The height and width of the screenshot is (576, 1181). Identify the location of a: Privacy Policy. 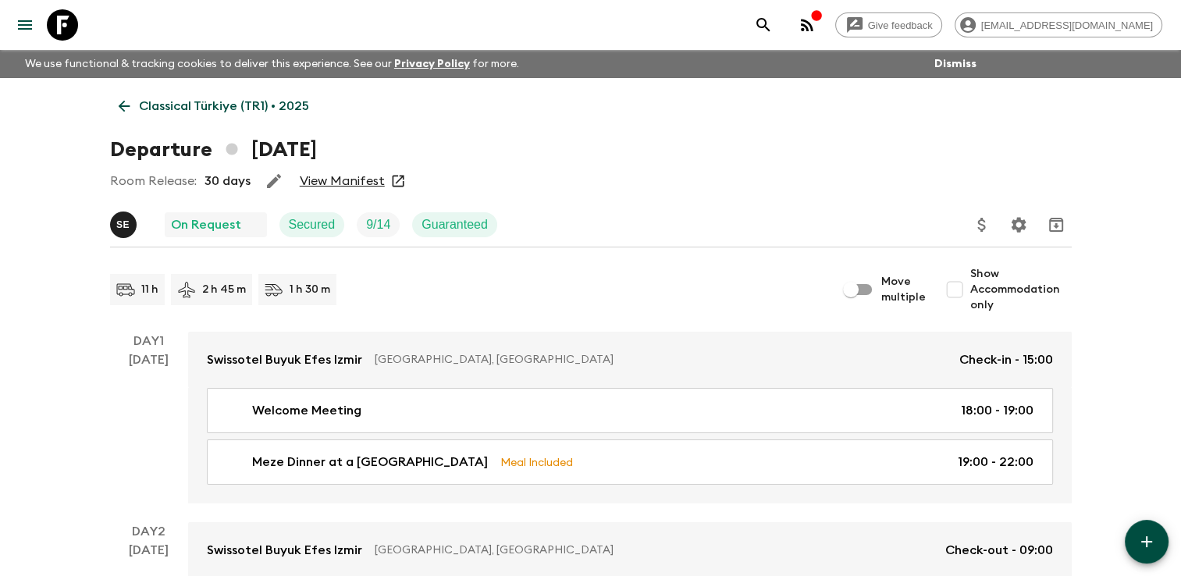
(431, 64).